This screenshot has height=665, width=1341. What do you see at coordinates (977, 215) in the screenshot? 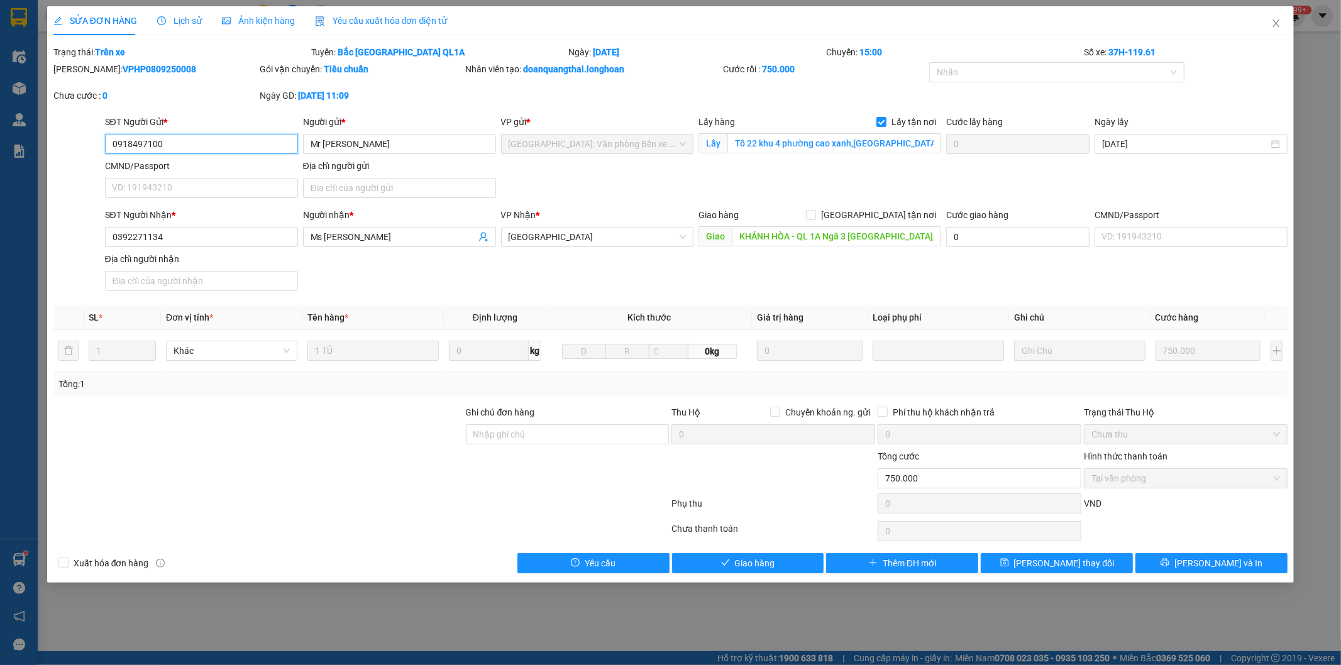
I see `label: Cước giao hàng` at bounding box center [977, 215].